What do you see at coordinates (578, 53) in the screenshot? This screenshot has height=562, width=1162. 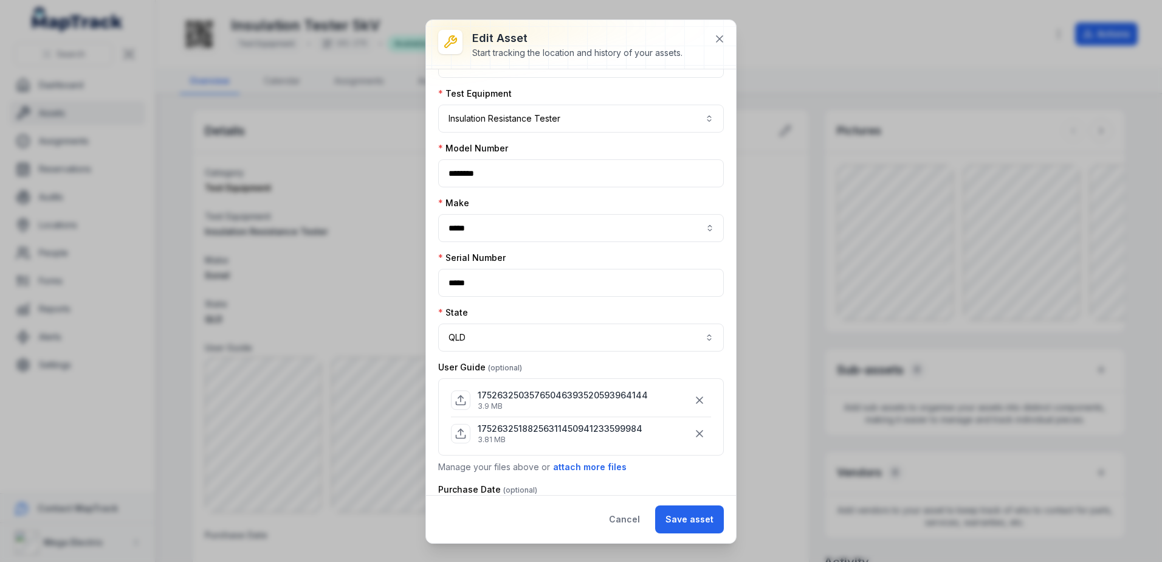 I see `div: Start tracking the location and history of your assets.` at bounding box center [578, 53].